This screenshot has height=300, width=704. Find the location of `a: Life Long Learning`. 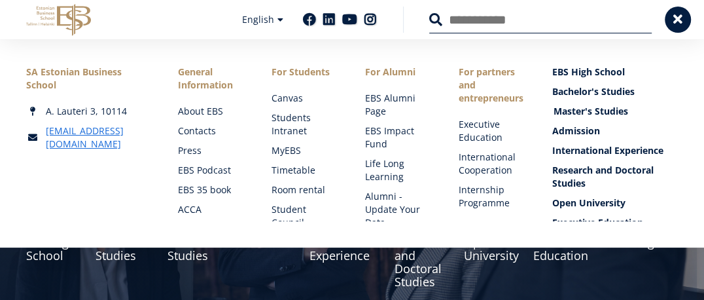

a: Life Long Learning is located at coordinates (399, 170).